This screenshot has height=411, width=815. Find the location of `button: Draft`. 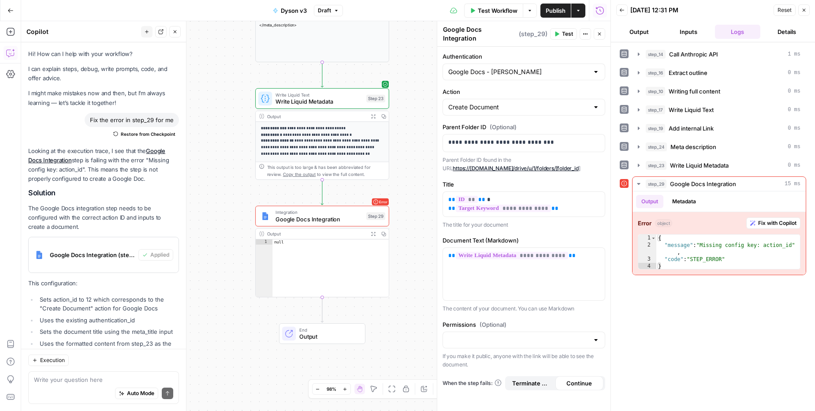

button: Draft is located at coordinates (328, 11).